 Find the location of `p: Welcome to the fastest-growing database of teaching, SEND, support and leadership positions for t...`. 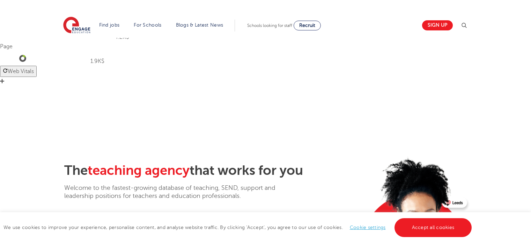

p: Welcome to the fastest-growing database of teaching, SEND, support and leadership positions for t... is located at coordinates (180, 192).